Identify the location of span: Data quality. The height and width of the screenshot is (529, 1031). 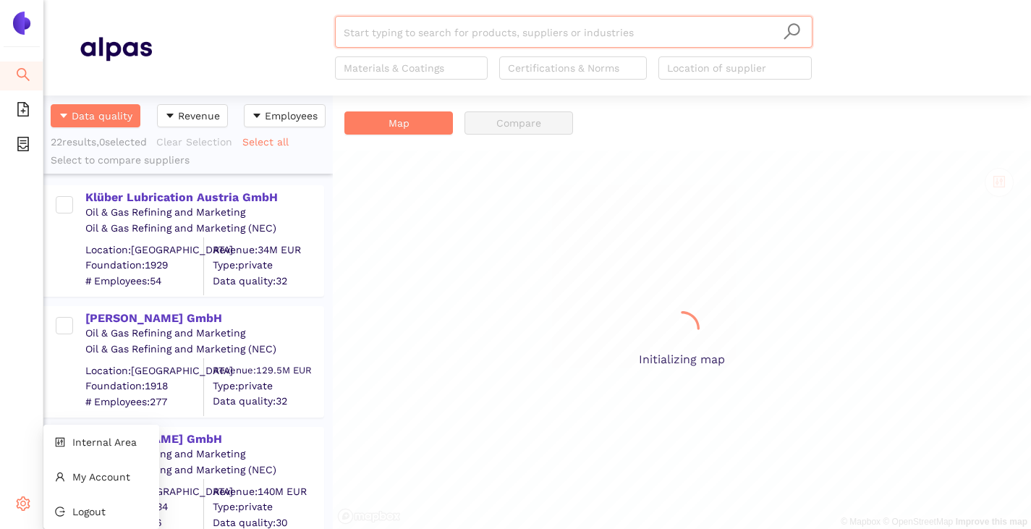
(102, 116).